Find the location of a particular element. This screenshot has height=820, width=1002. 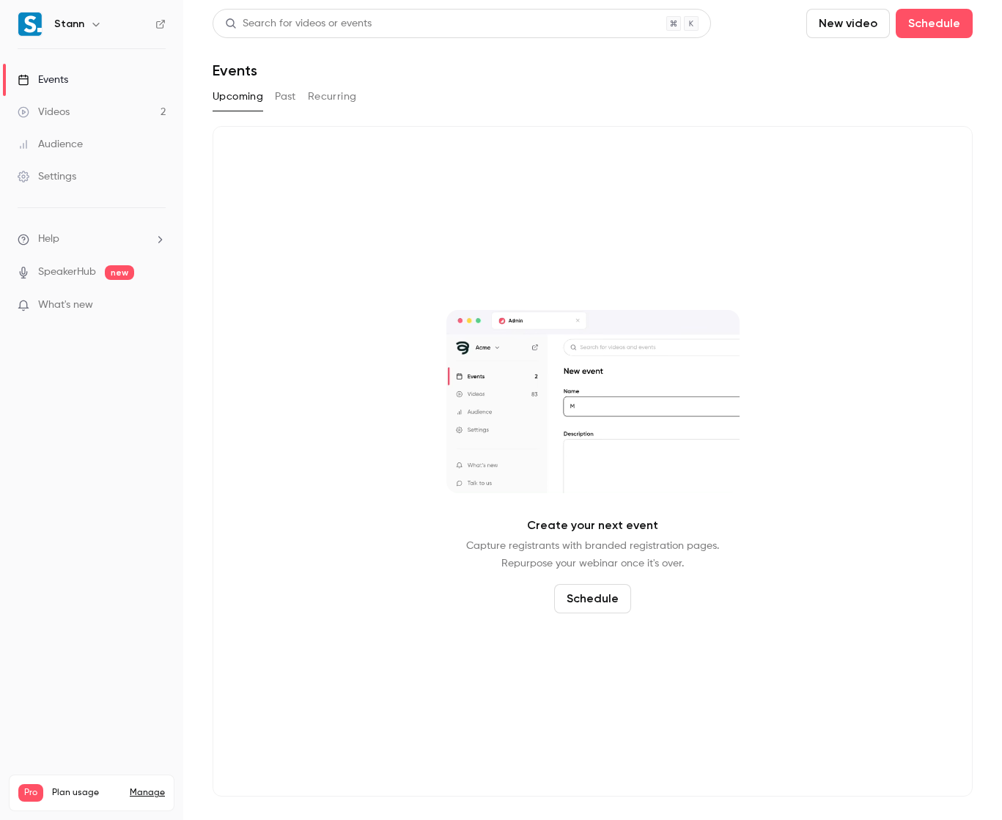

a: Manage is located at coordinates (147, 793).